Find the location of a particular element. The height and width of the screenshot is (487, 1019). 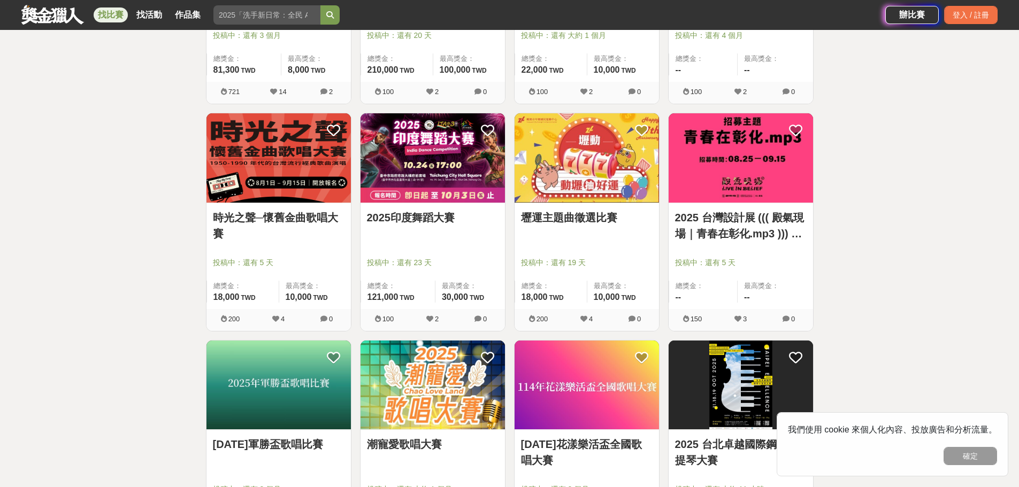

input: 2025「洗手新日常：全民 ALL IN」洗手歌全台徵選 is located at coordinates (267, 15).